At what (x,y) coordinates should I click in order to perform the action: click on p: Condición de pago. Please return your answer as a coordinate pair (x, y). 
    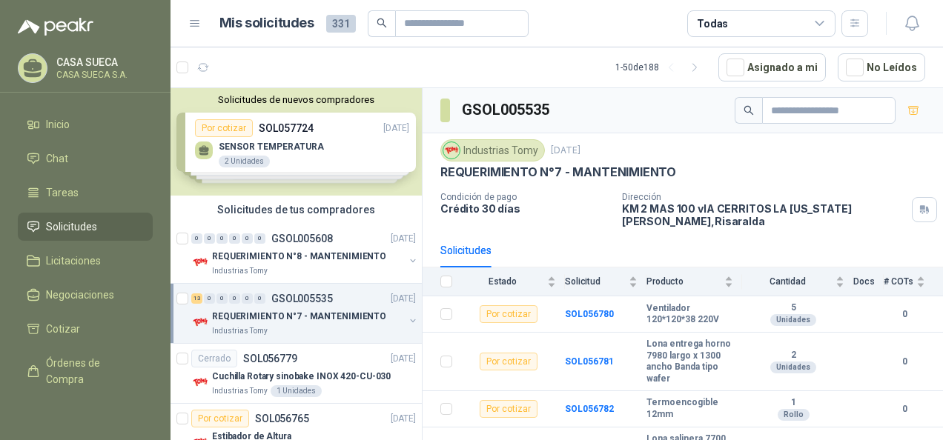
    Looking at the image, I should click on (525, 197).